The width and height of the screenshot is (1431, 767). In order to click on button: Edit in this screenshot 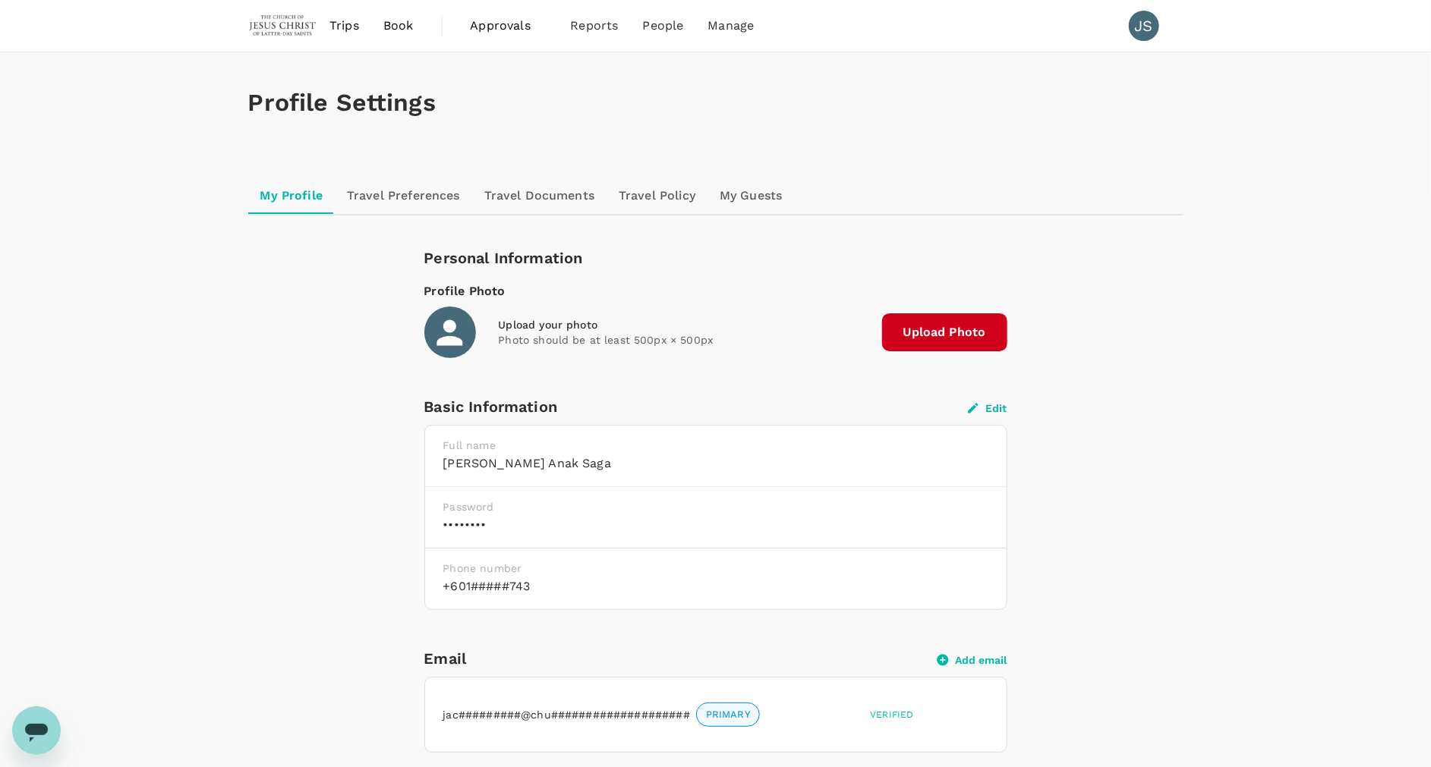, I will do `click(988, 408)`.